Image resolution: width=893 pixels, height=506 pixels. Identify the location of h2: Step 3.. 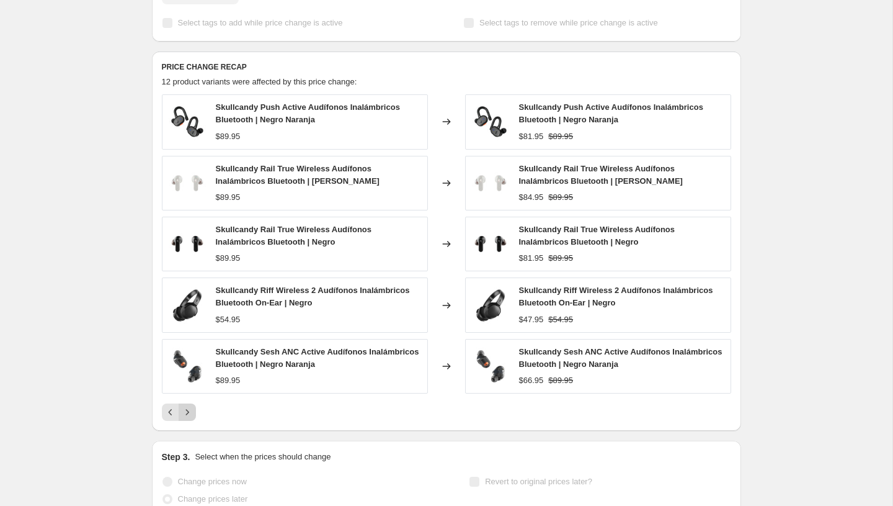
(176, 457).